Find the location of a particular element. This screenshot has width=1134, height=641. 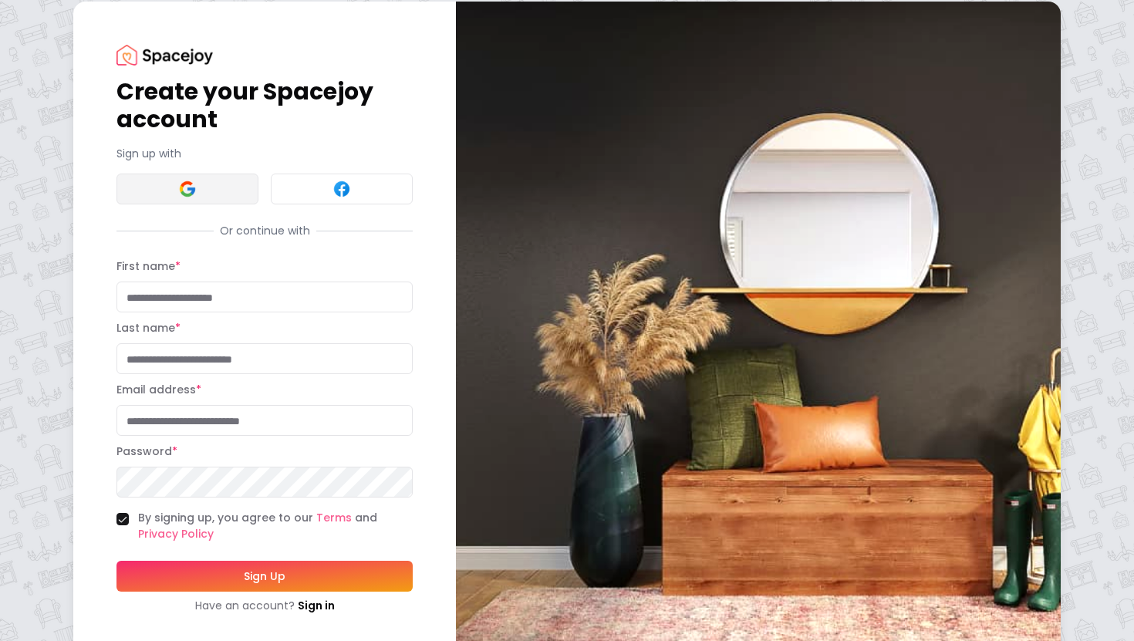

button: Sign Up is located at coordinates (265, 576).